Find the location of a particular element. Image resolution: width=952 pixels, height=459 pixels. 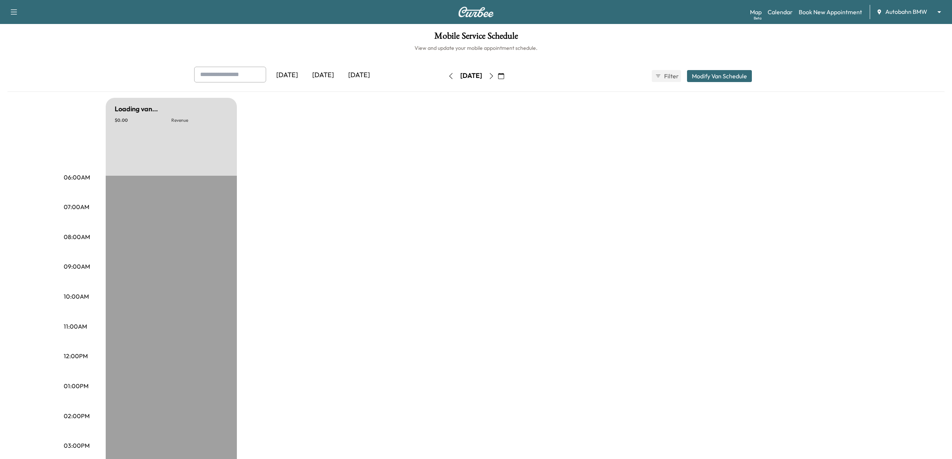

span: Filter is located at coordinates (671, 76).